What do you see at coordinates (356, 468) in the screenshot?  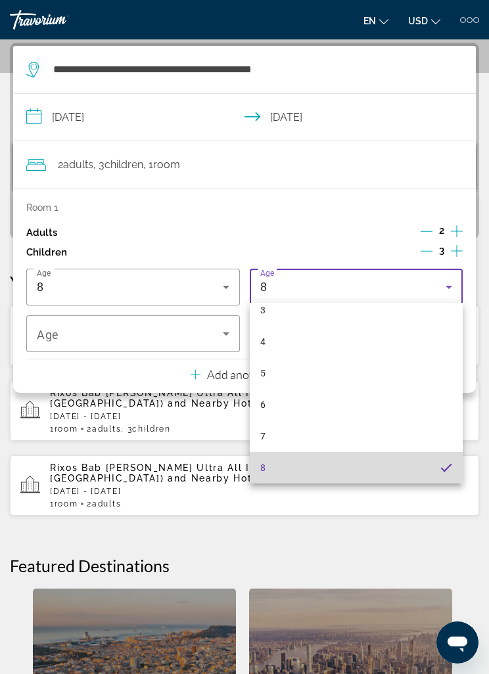 I see `mat-option: 8 years old` at bounding box center [356, 468].